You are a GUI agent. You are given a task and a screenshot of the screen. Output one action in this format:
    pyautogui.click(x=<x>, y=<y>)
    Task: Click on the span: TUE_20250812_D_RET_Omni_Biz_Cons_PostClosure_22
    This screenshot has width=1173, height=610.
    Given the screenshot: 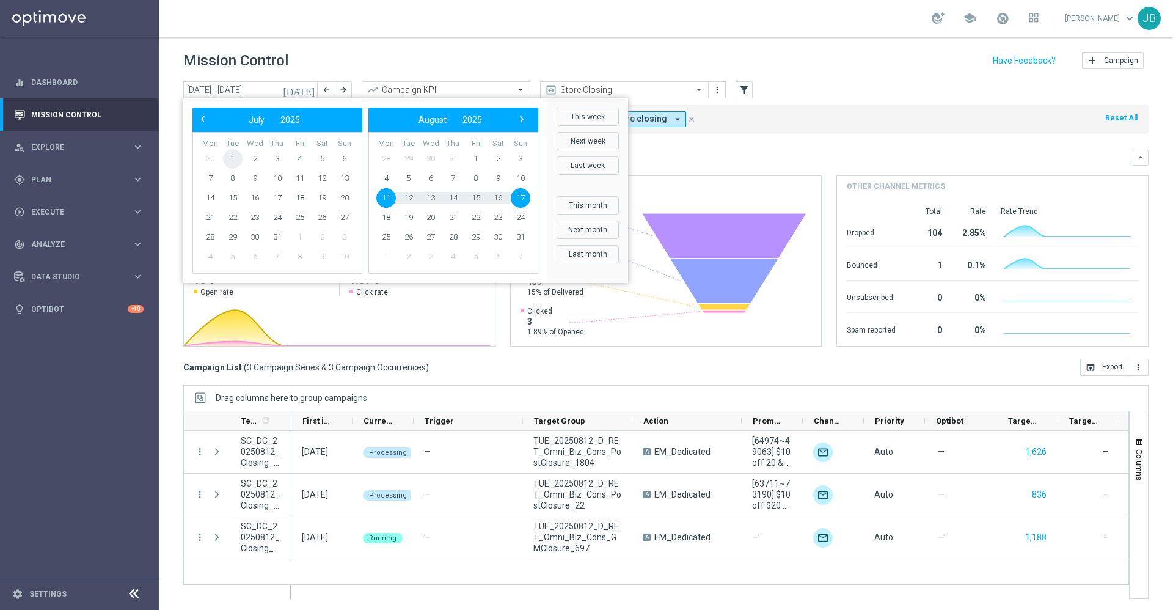 What is the action you would take?
    pyautogui.click(x=578, y=494)
    